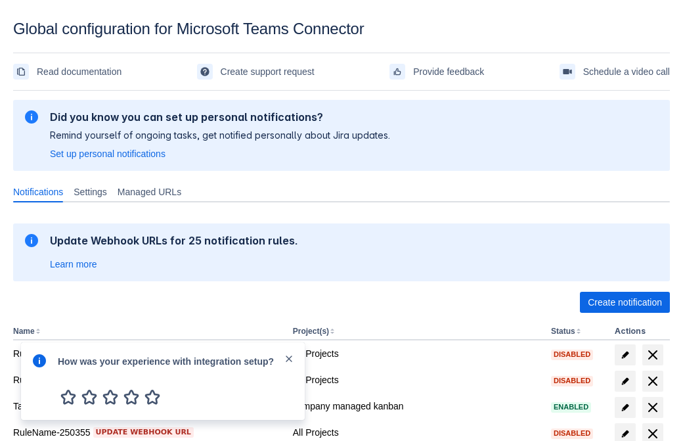 Image resolution: width=683 pixels, height=441 pixels. What do you see at coordinates (174, 240) in the screenshot?
I see `h2: Update Webhook URLs for 25 notification rules.` at bounding box center [174, 240].